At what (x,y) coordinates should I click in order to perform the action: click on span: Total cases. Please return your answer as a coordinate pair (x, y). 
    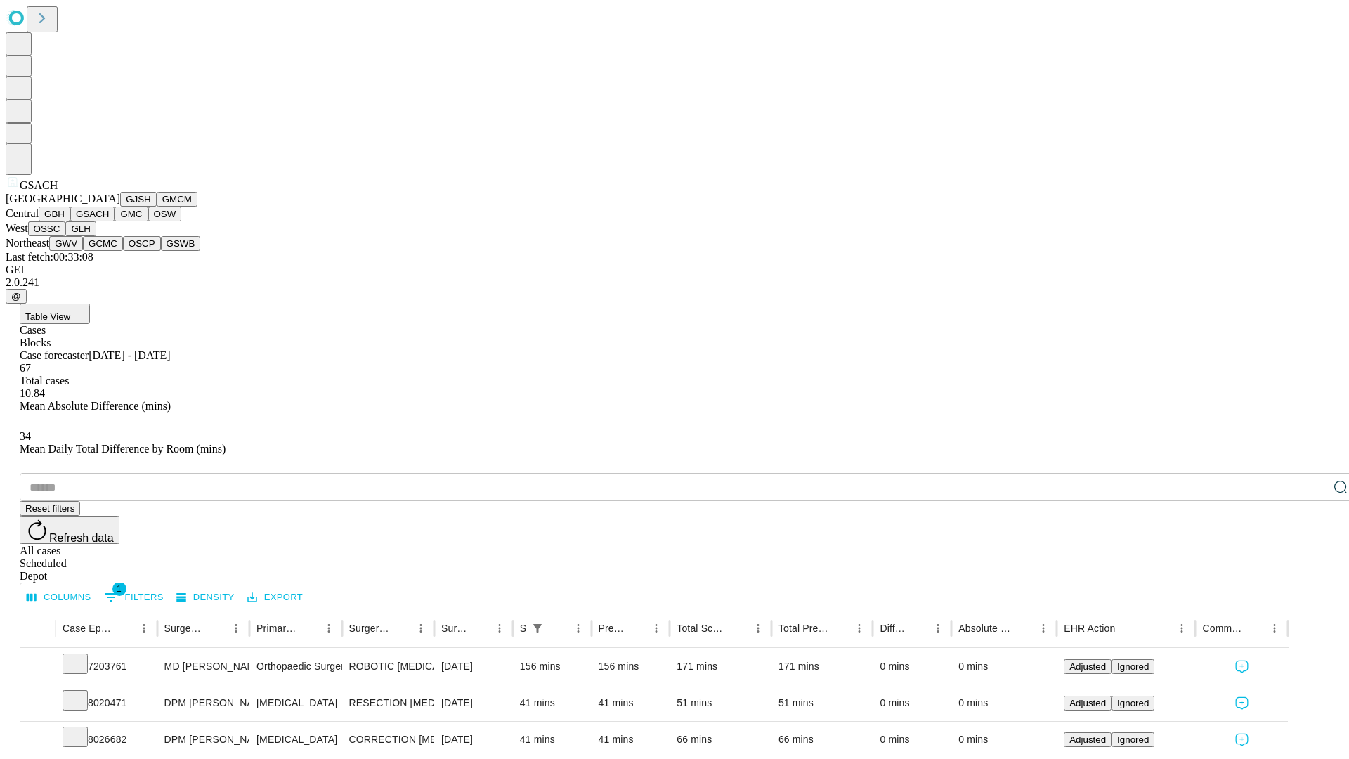
    Looking at the image, I should click on (44, 380).